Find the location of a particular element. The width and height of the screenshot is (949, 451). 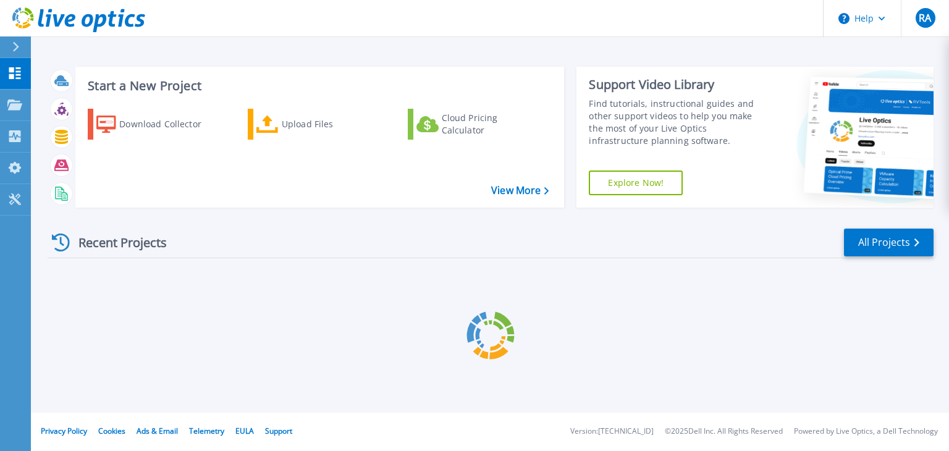

a: View More is located at coordinates (520, 190).